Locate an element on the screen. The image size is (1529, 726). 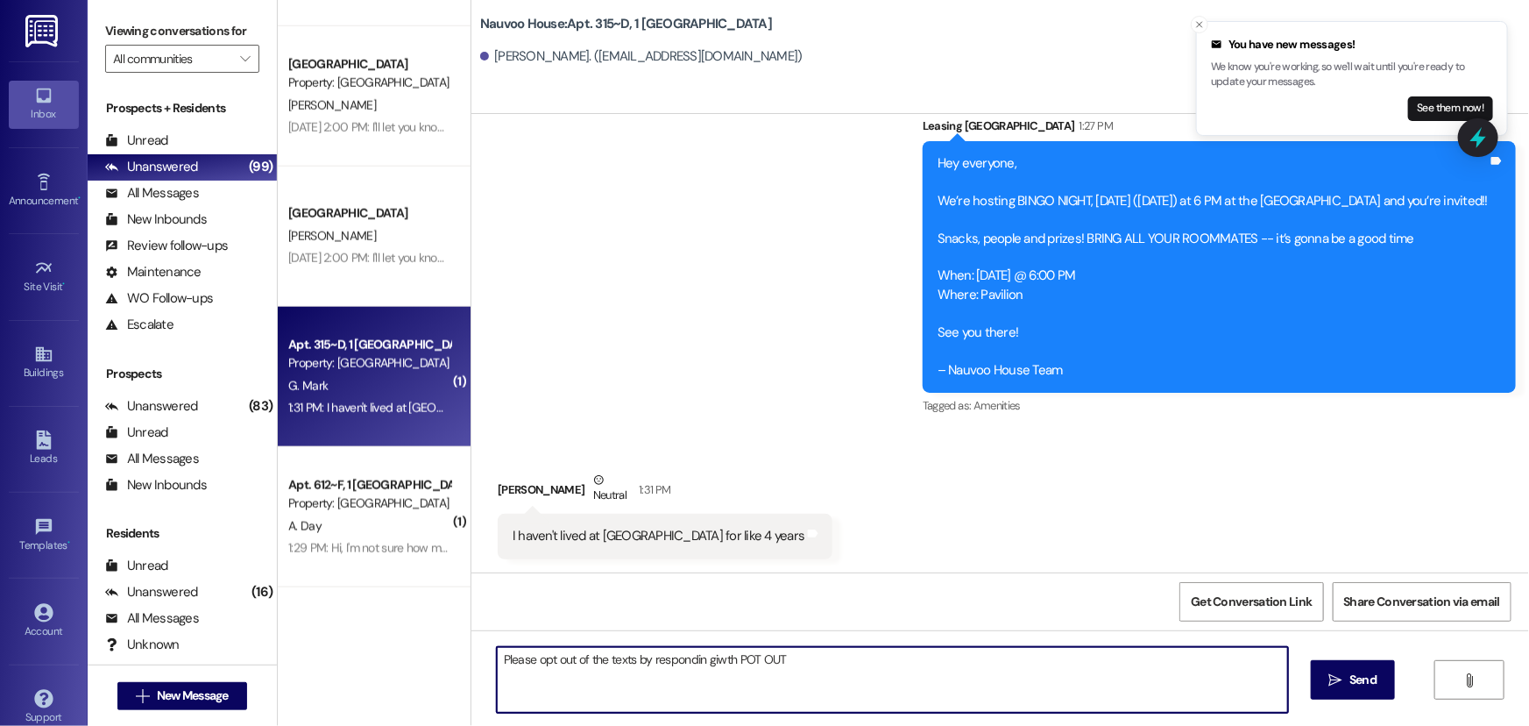
div: (99) is located at coordinates (260, 167).